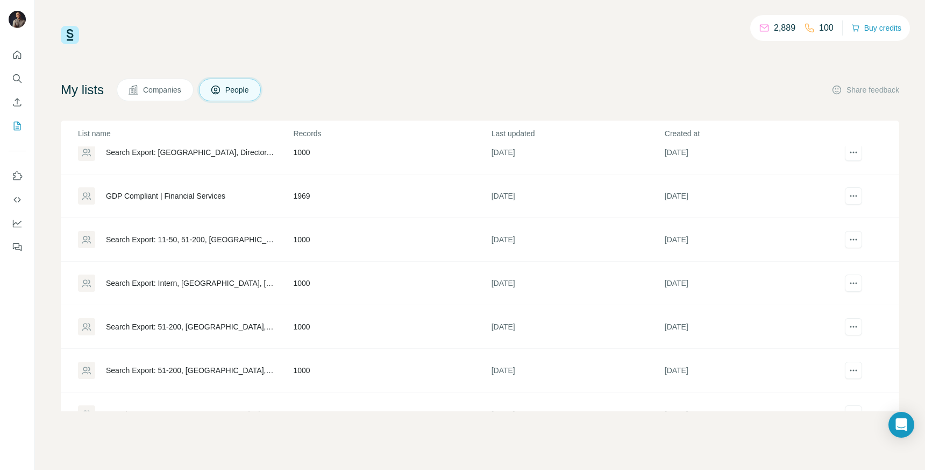 The image size is (925, 470). I want to click on h4: My lists, so click(82, 90).